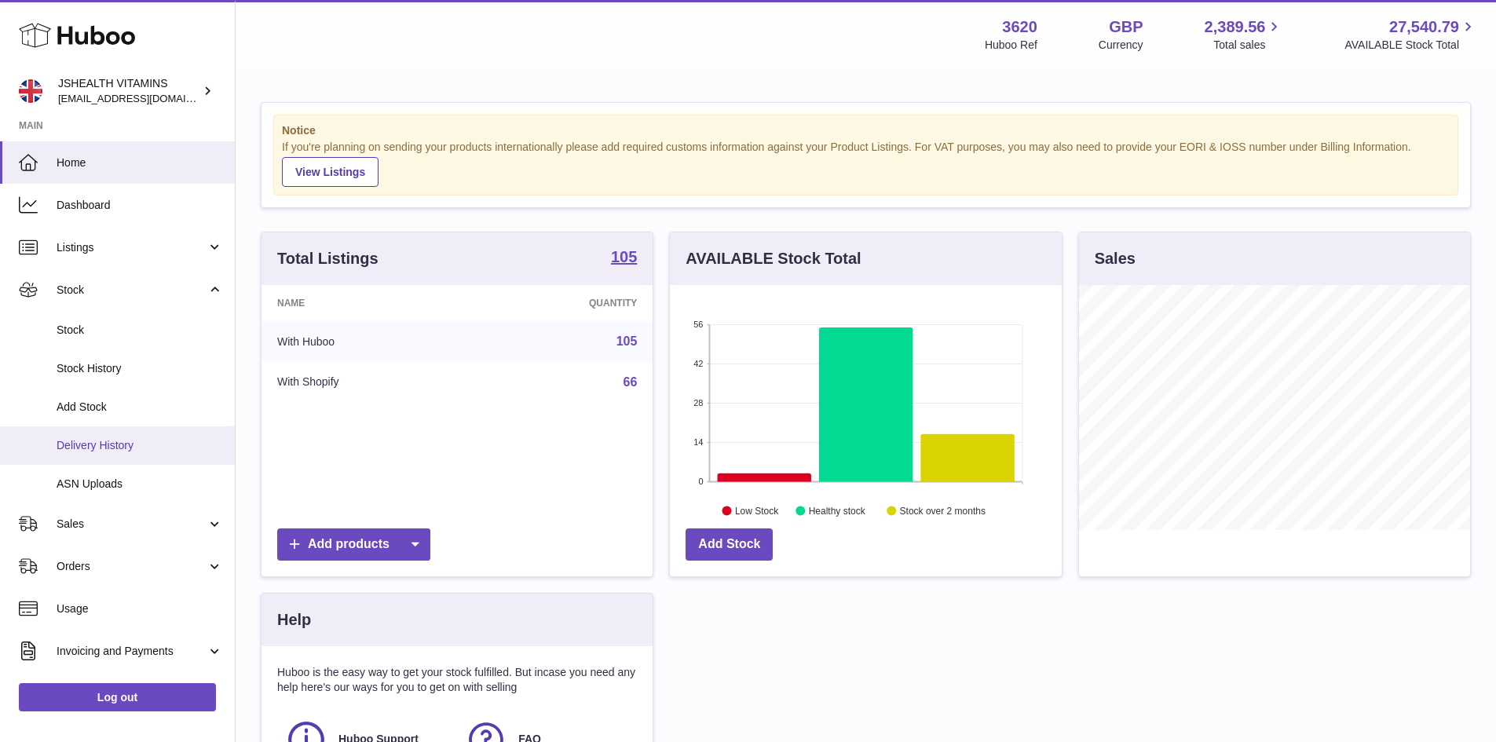 This screenshot has width=1496, height=742. I want to click on span: Stock History, so click(140, 368).